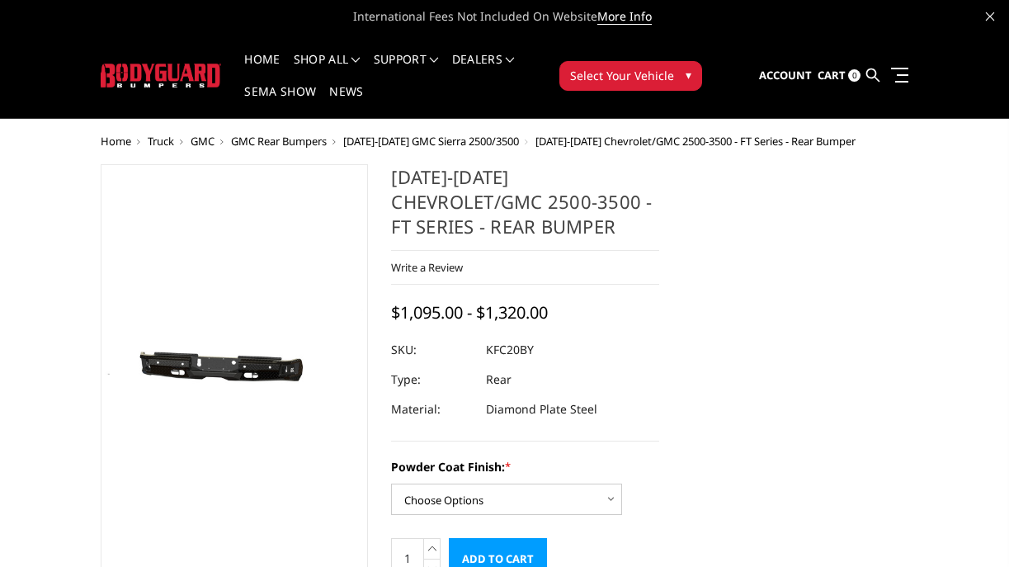  Describe the element at coordinates (432, 350) in the screenshot. I see `dt: SKU:` at that location.